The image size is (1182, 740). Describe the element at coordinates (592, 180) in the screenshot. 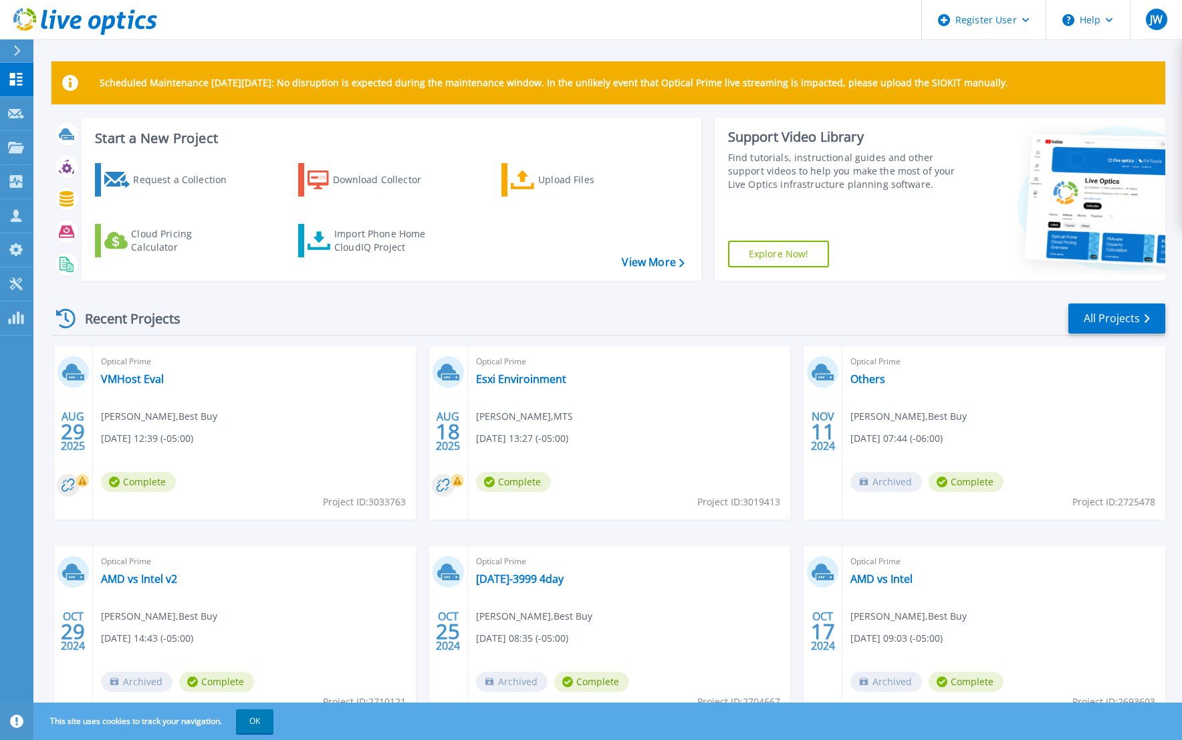

I see `div: Upload Files` at that location.